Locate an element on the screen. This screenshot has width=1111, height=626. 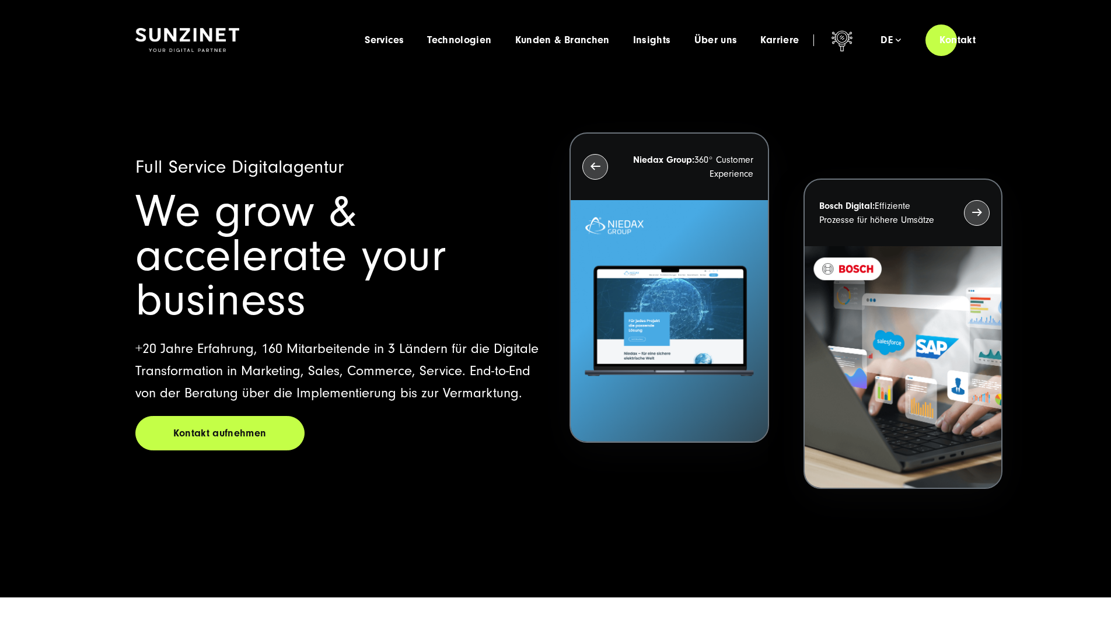
a: Kontakt aufnehmen is located at coordinates (220, 433).